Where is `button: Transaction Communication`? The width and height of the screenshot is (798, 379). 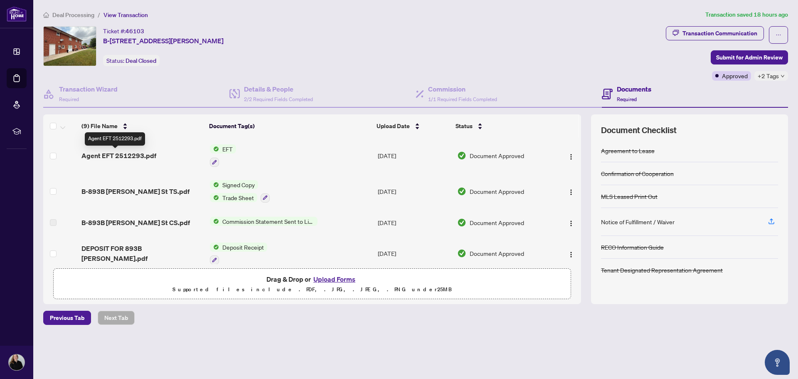 button: Transaction Communication is located at coordinates (715, 33).